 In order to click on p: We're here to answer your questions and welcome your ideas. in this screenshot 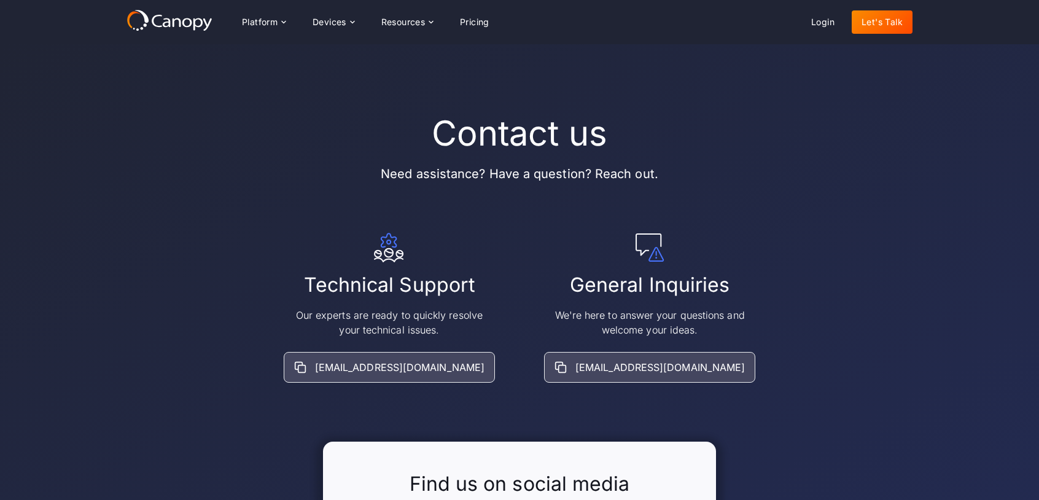, I will do `click(649, 322)`.